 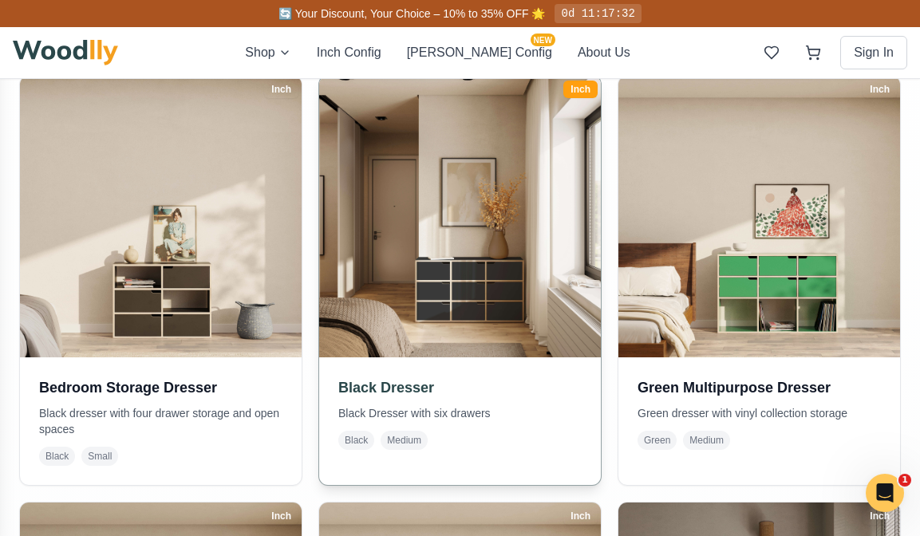 What do you see at coordinates (874, 53) in the screenshot?
I see `button: Sign In` at bounding box center [874, 53].